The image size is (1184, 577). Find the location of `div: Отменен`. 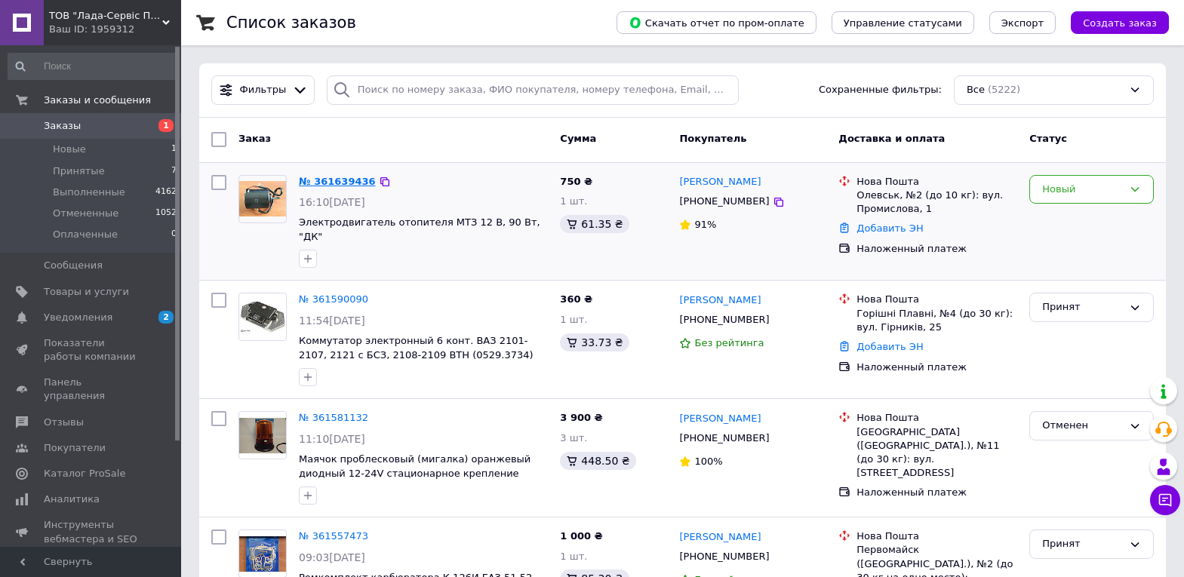

div: Отменен is located at coordinates (1082, 426).